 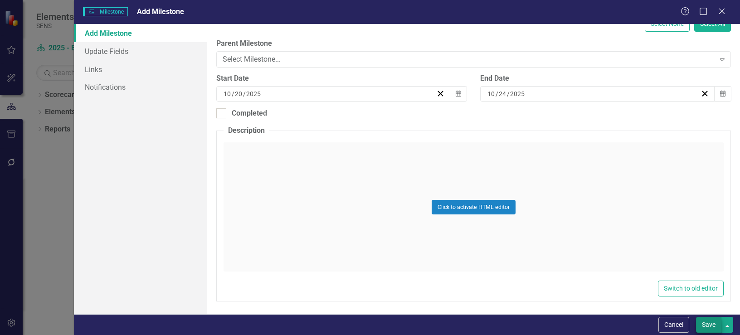 What do you see at coordinates (713, 24) in the screenshot?
I see `button: Select All` at bounding box center [713, 24].